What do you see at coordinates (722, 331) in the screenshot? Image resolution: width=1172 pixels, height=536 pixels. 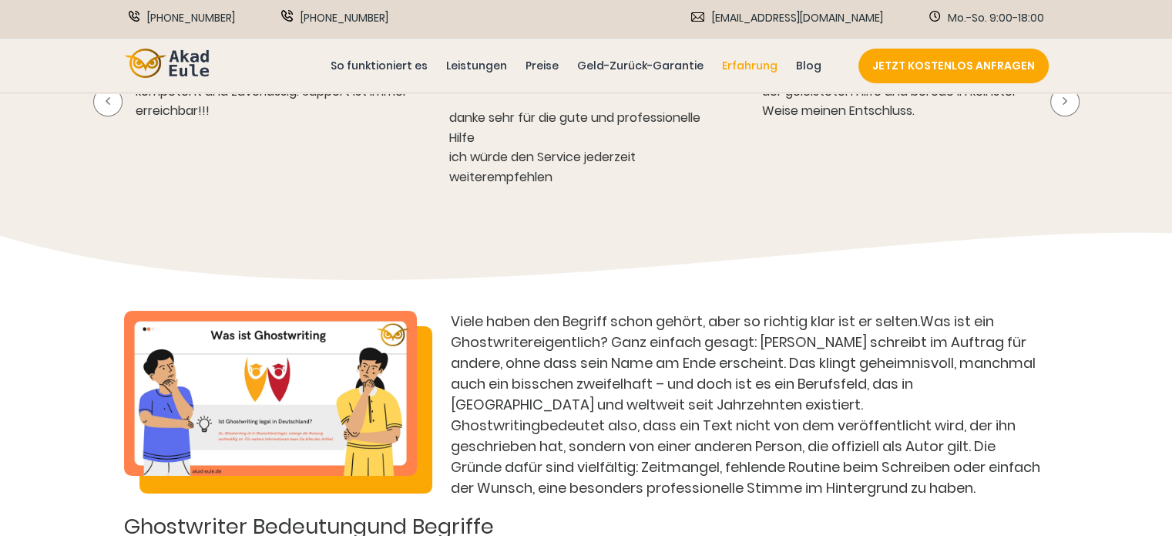 I see `span: Was ist ein Ghostwriter` at bounding box center [722, 331].